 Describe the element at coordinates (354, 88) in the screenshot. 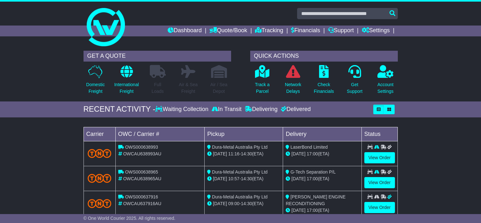

I see `p: Get Support` at that location.